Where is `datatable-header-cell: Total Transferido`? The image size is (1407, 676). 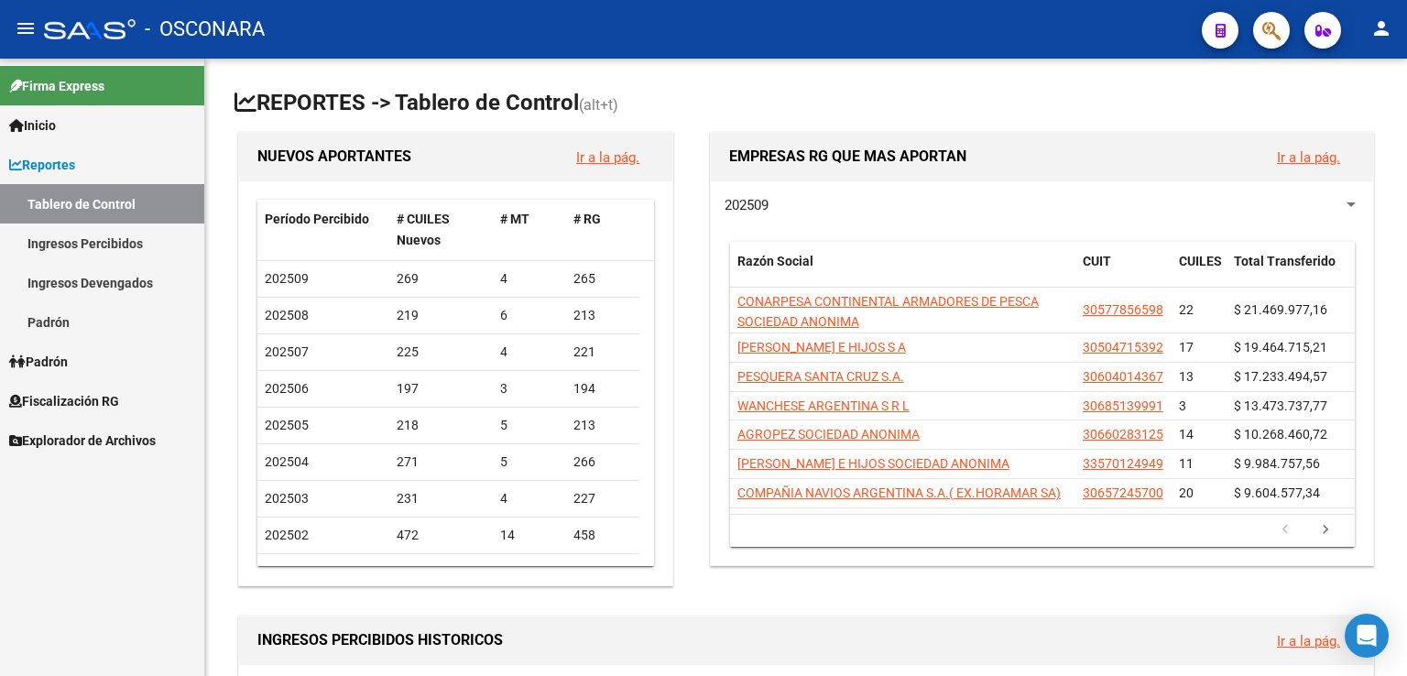 datatable-header-cell: Total Transferido is located at coordinates (1291, 272).